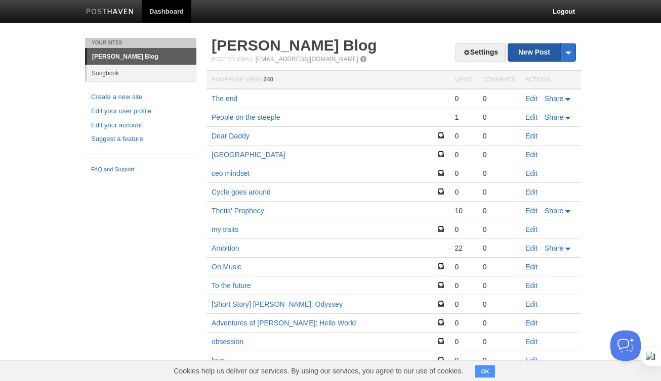 This screenshot has height=381, width=661. What do you see at coordinates (225, 248) in the screenshot?
I see `a: Ambition` at bounding box center [225, 248].